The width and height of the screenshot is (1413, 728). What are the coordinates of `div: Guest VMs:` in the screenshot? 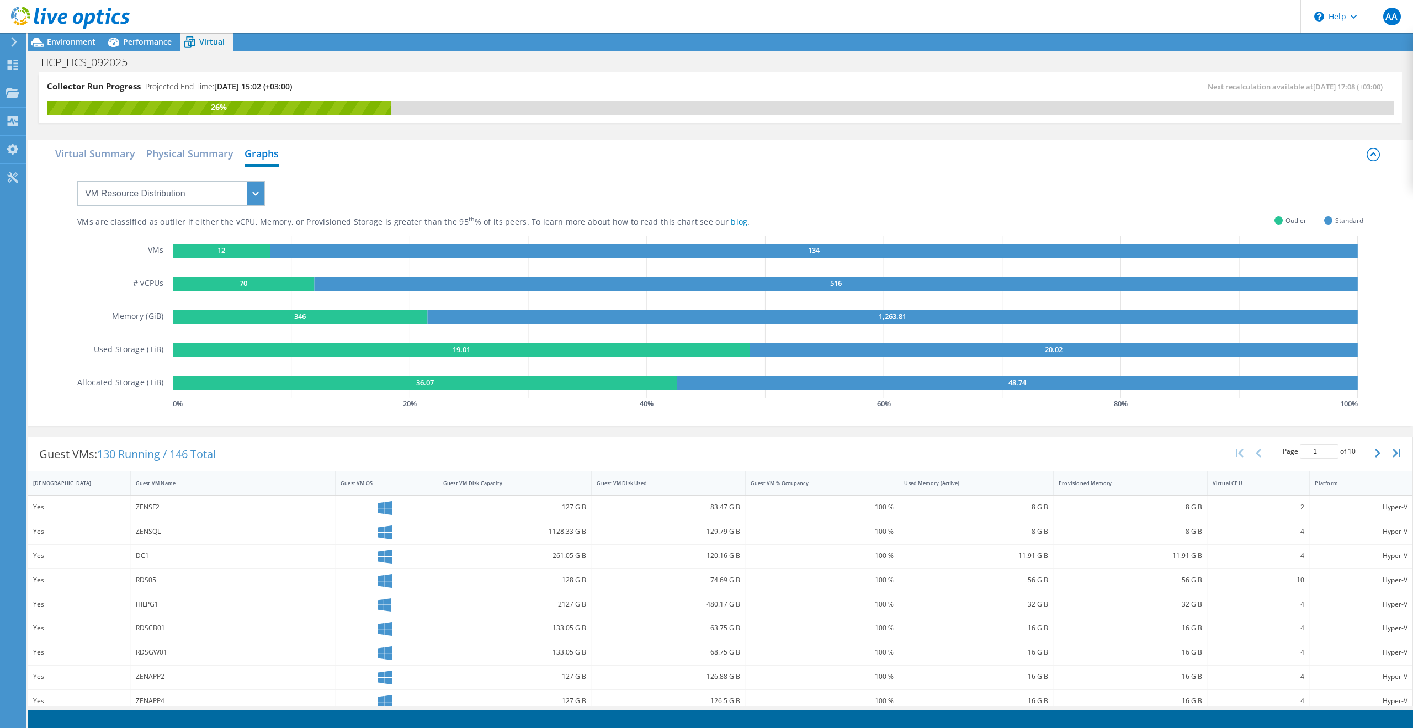 It's located at (127, 454).